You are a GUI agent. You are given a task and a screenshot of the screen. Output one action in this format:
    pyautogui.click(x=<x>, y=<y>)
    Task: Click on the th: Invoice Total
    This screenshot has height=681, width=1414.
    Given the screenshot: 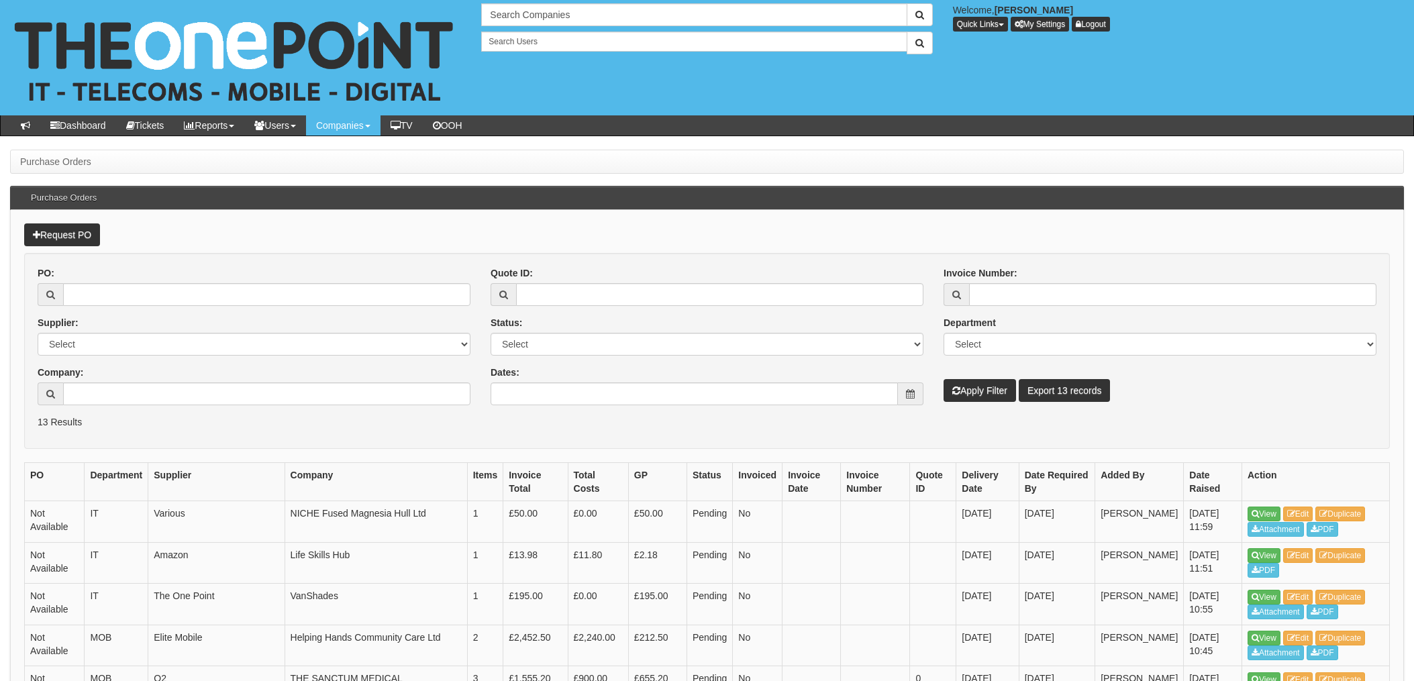 What is the action you would take?
    pyautogui.click(x=536, y=482)
    